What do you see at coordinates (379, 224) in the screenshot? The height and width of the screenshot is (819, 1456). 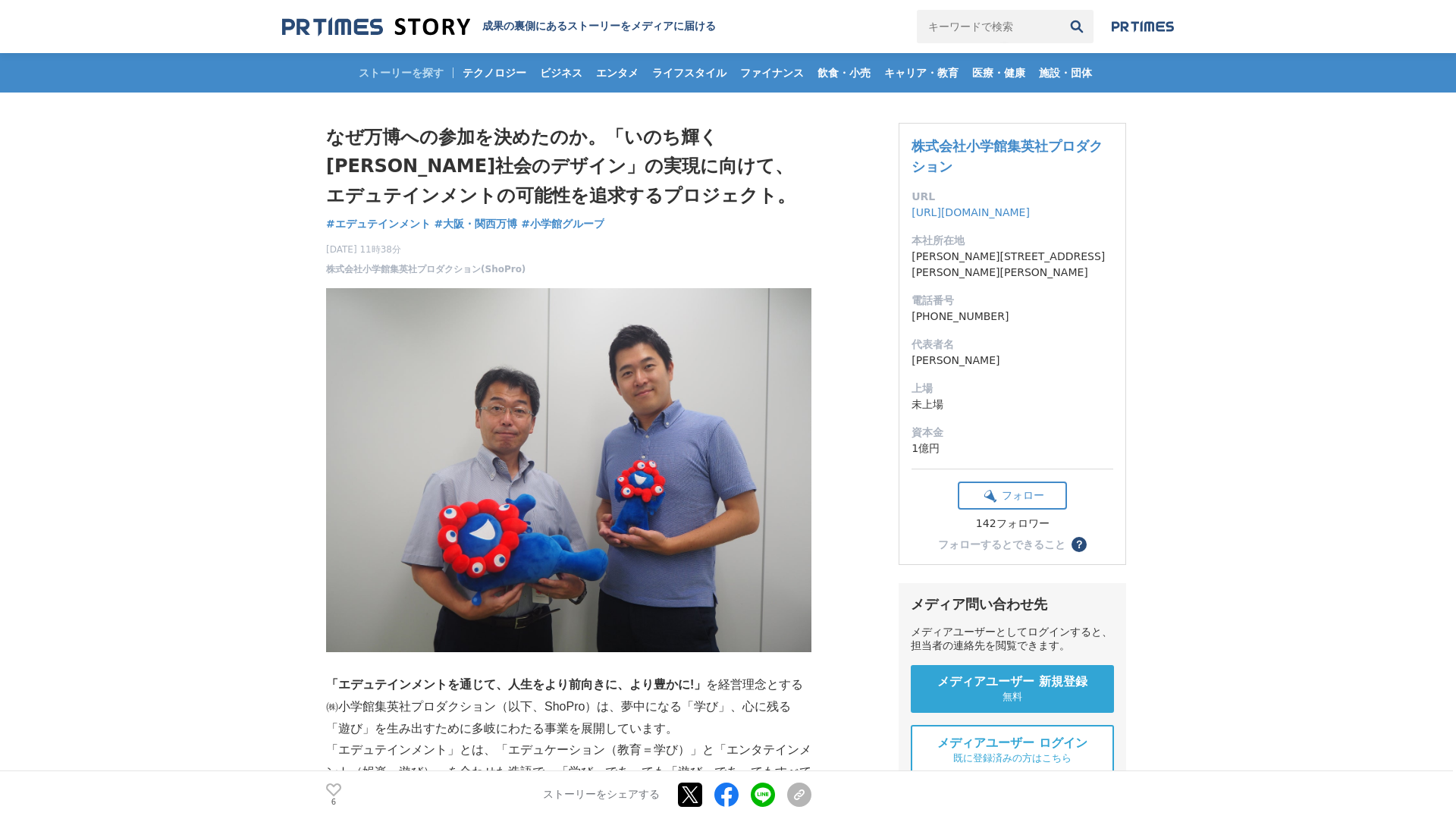 I see `a: #エデュテインメント` at bounding box center [379, 224].